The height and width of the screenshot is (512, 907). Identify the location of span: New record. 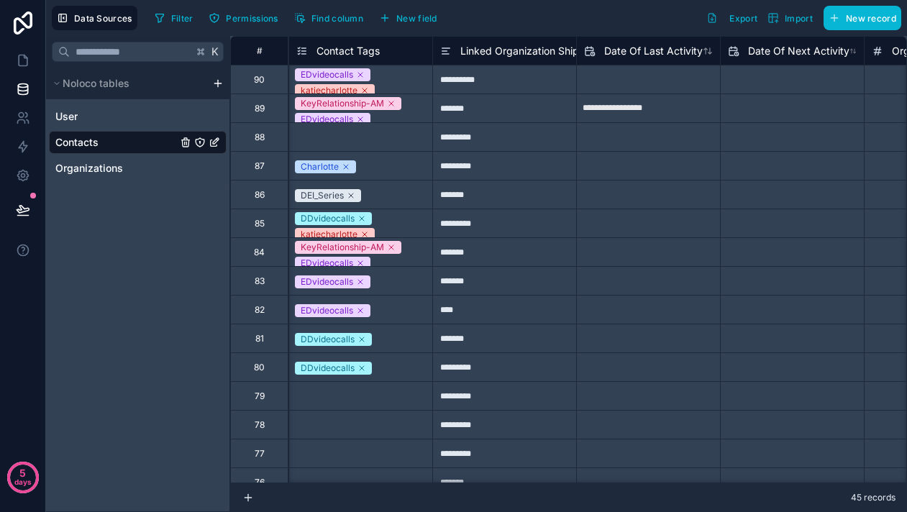
(871, 18).